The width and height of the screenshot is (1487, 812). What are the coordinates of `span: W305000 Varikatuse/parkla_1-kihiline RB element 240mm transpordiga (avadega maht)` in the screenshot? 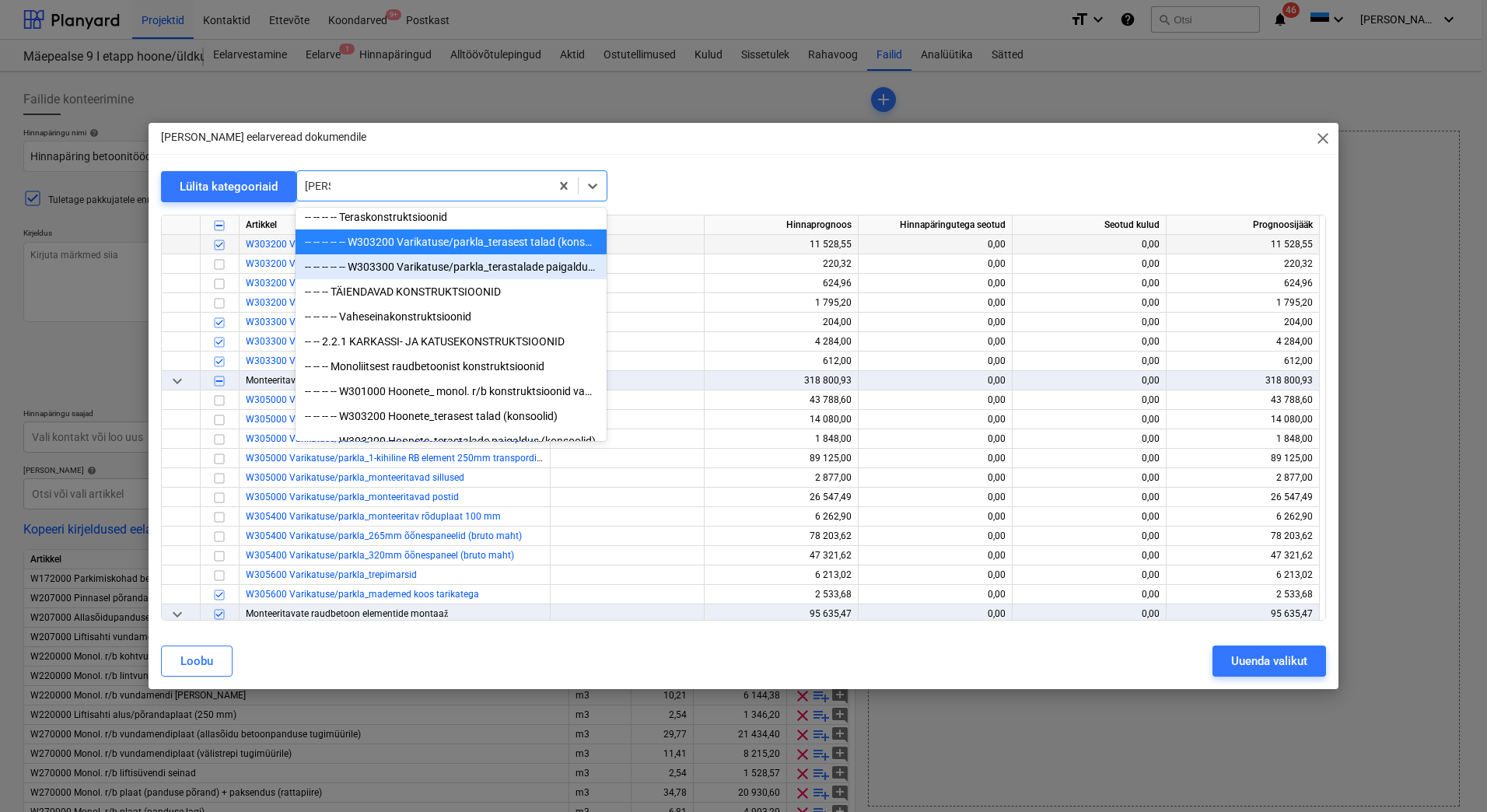 It's located at (431, 439).